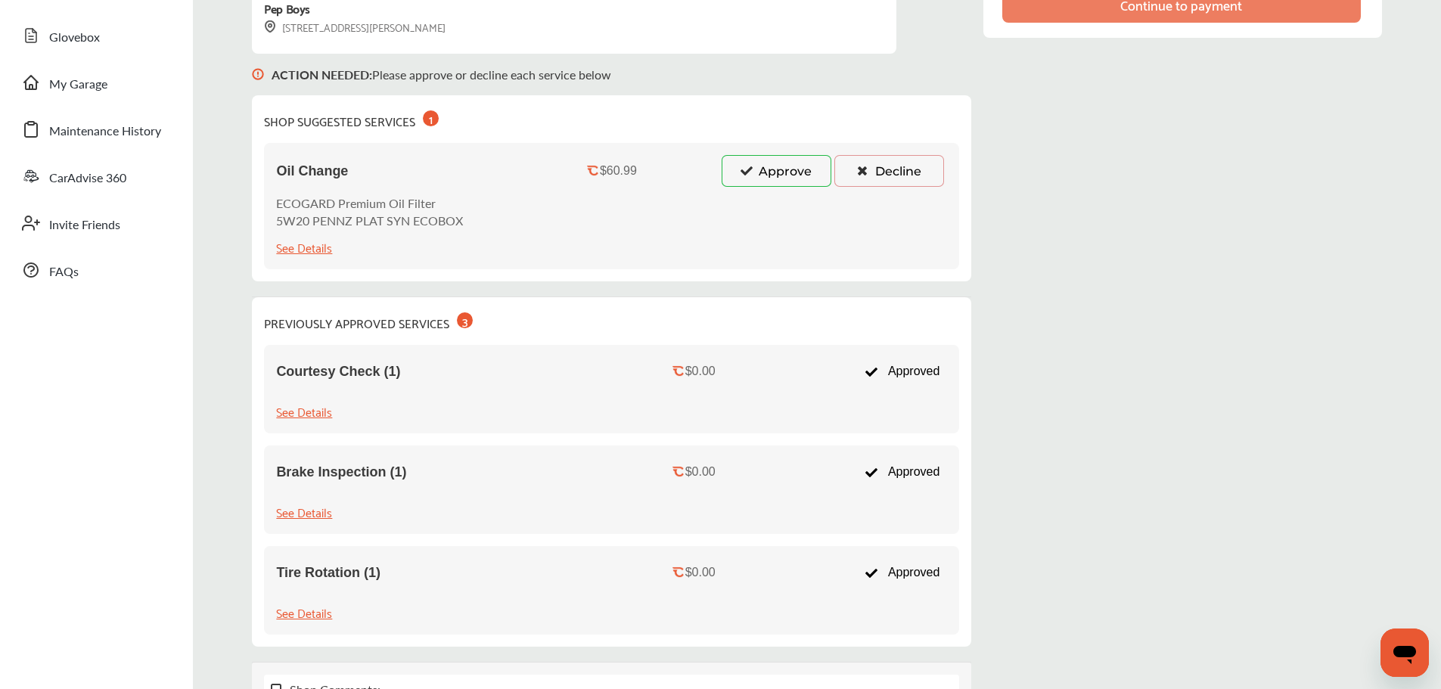  What do you see at coordinates (341, 472) in the screenshot?
I see `span: Brake Inspection (1)` at bounding box center [341, 472].